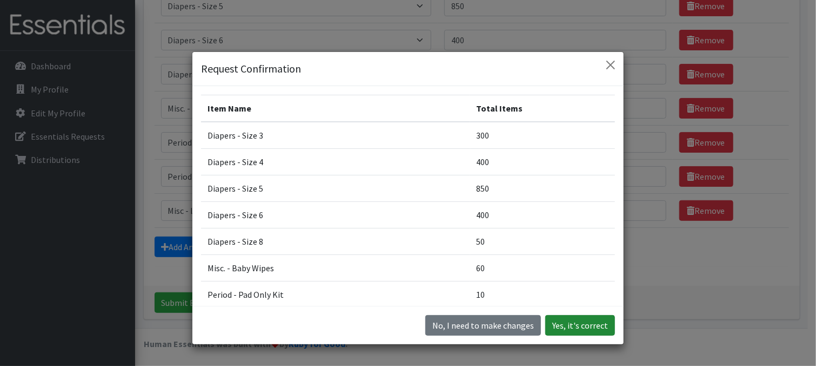 This screenshot has height=366, width=816. What do you see at coordinates (251, 69) in the screenshot?
I see `h5: Request Confirmation` at bounding box center [251, 69].